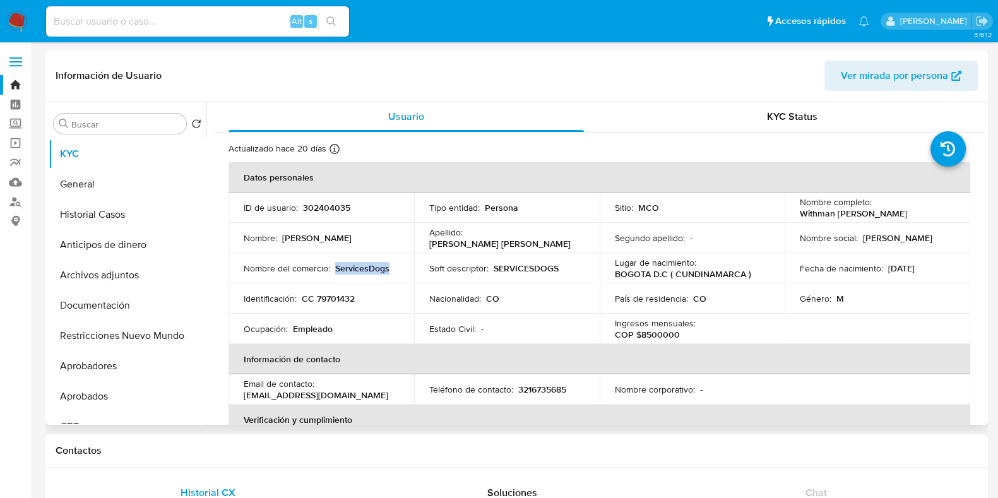 Image resolution: width=998 pixels, height=498 pixels. What do you see at coordinates (655, 263) in the screenshot?
I see `p: Lugar de nacimiento :` at bounding box center [655, 263].